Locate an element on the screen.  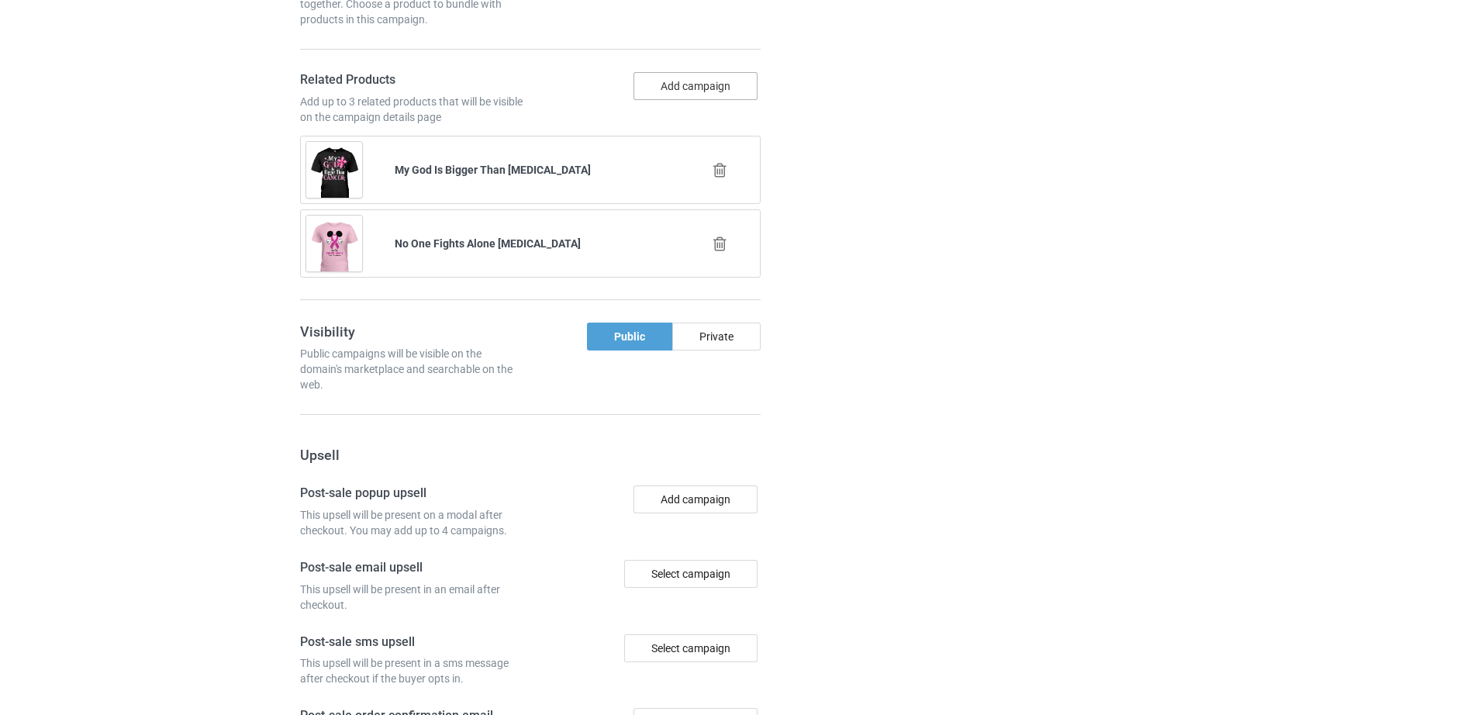
h4: Related Products is located at coordinates (413, 80).